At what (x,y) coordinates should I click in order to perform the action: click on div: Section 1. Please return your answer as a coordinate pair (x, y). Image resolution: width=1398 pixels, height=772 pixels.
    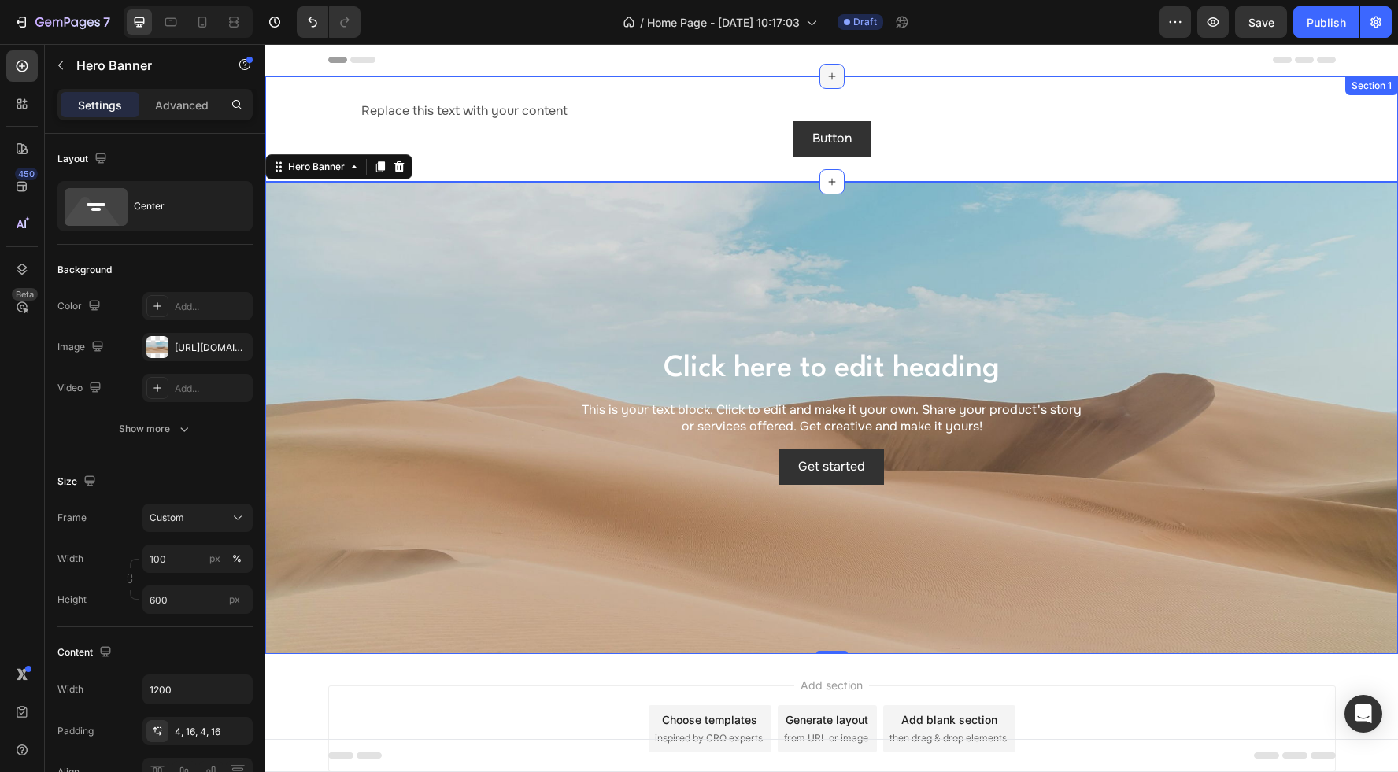
    Looking at the image, I should click on (1106, 42).